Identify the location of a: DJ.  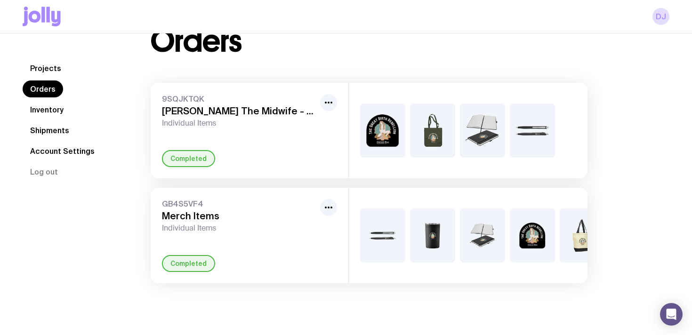
(661, 16).